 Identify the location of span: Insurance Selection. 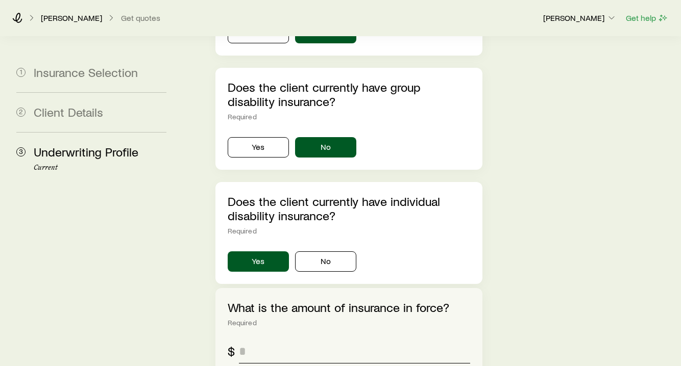
(86, 72).